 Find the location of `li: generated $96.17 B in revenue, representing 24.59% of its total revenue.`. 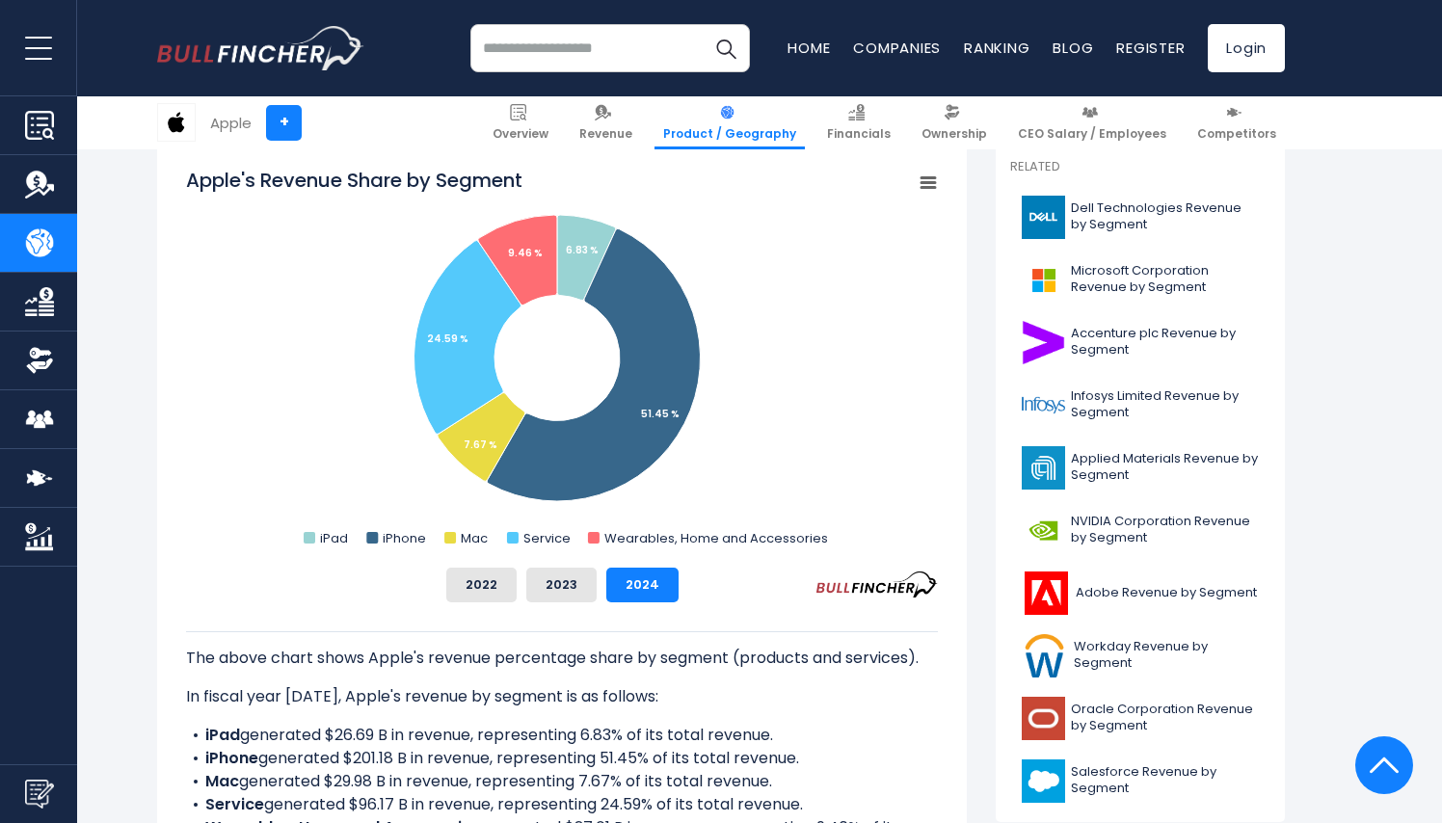

li: generated $96.17 B in revenue, representing 24.59% of its total revenue. is located at coordinates (562, 805).